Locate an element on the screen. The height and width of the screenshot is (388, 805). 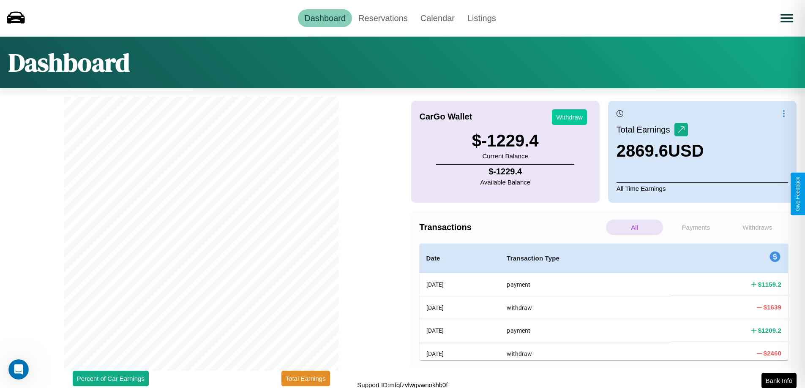
button: Percent of Car Earnings is located at coordinates (111, 379).